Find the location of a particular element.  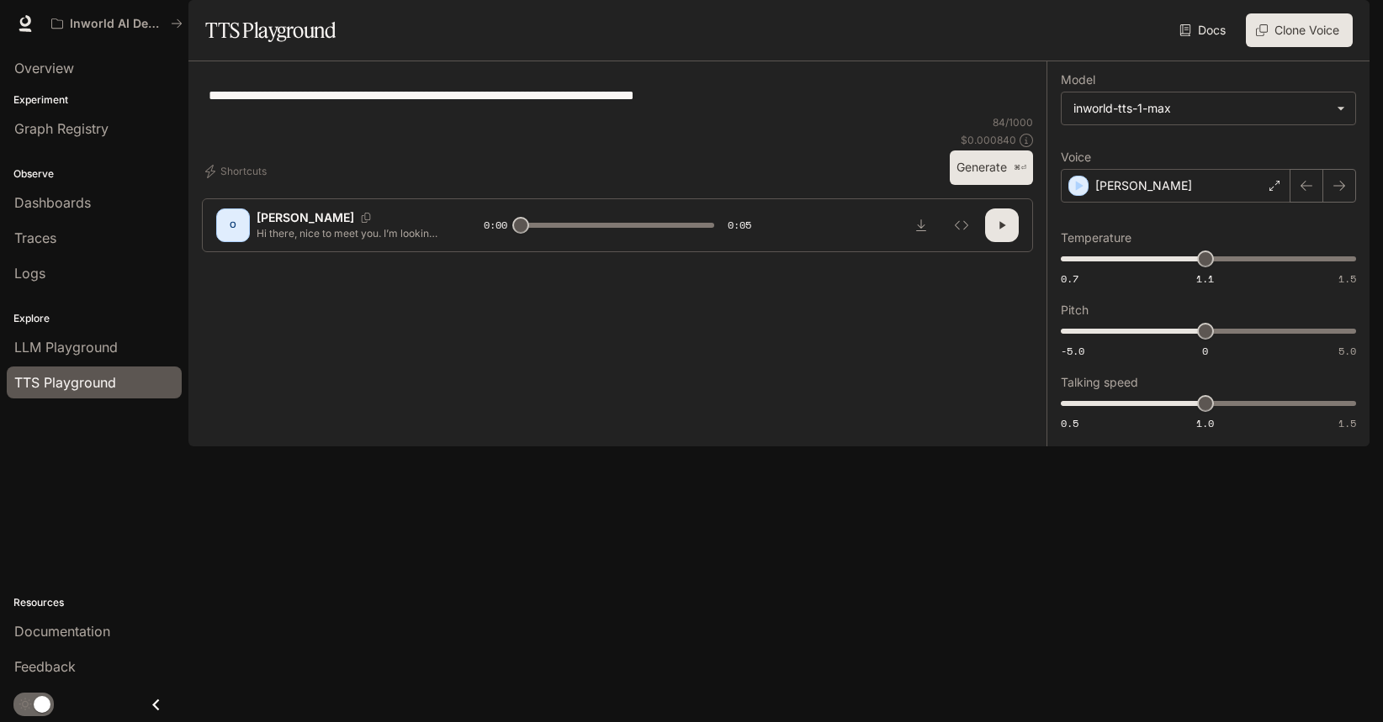

span: 1.1 is located at coordinates (1204, 278).